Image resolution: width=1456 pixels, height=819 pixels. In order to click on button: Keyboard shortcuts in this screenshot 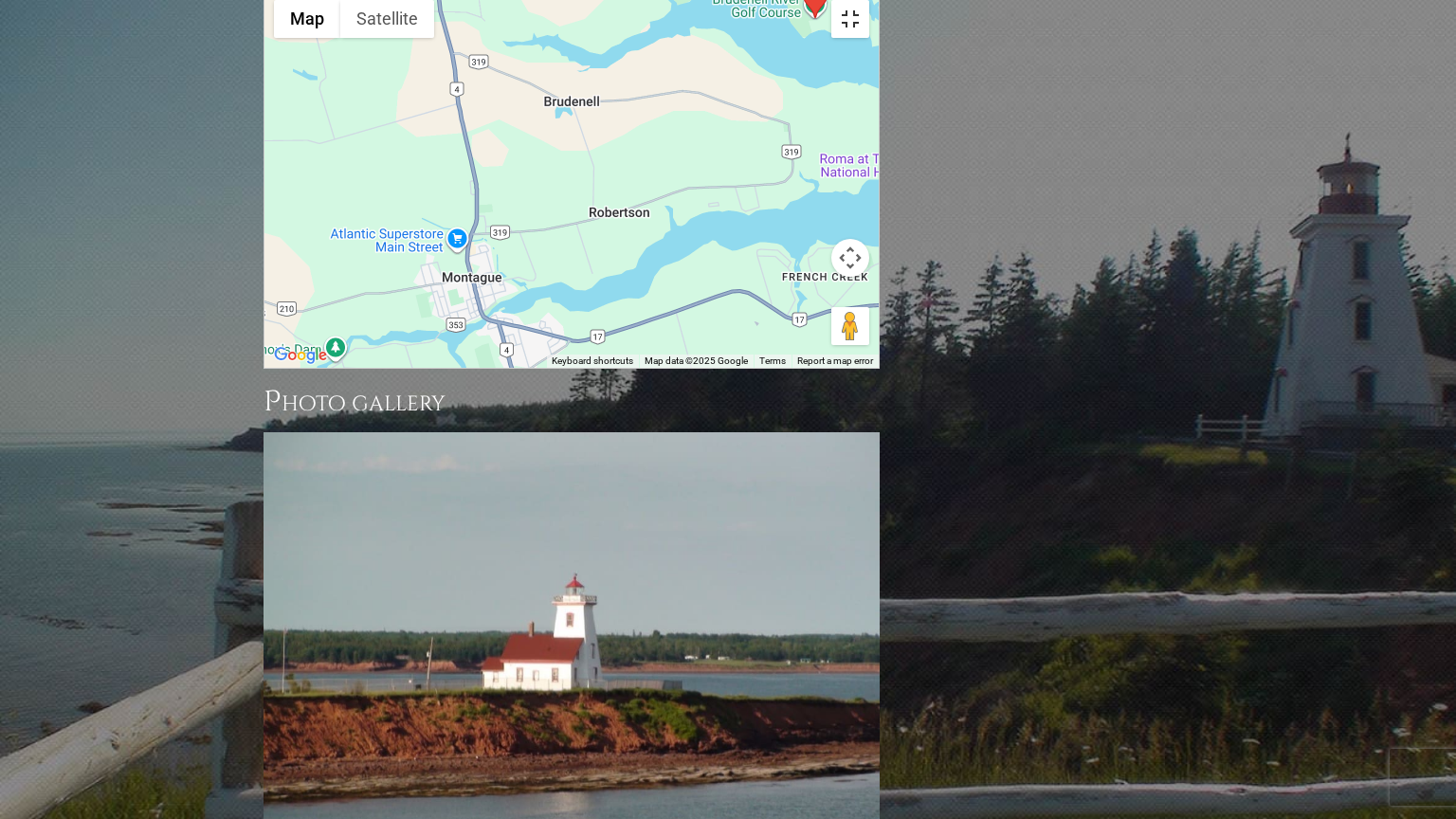, I will do `click(593, 361)`.